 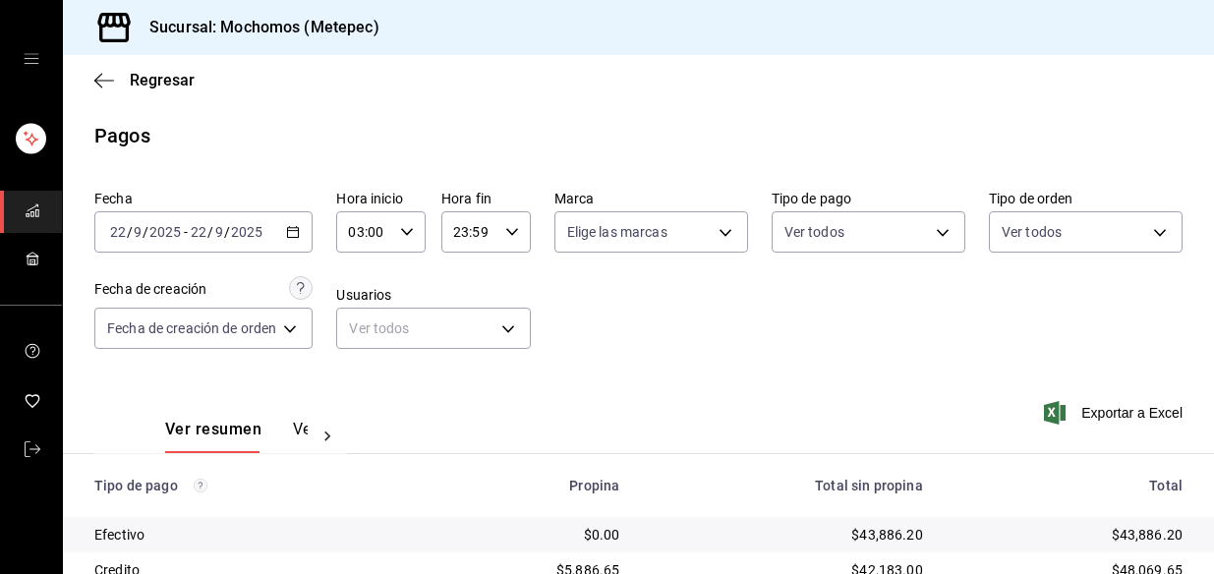 What do you see at coordinates (213, 436) in the screenshot?
I see `button: Ver resumen` at bounding box center [213, 436].